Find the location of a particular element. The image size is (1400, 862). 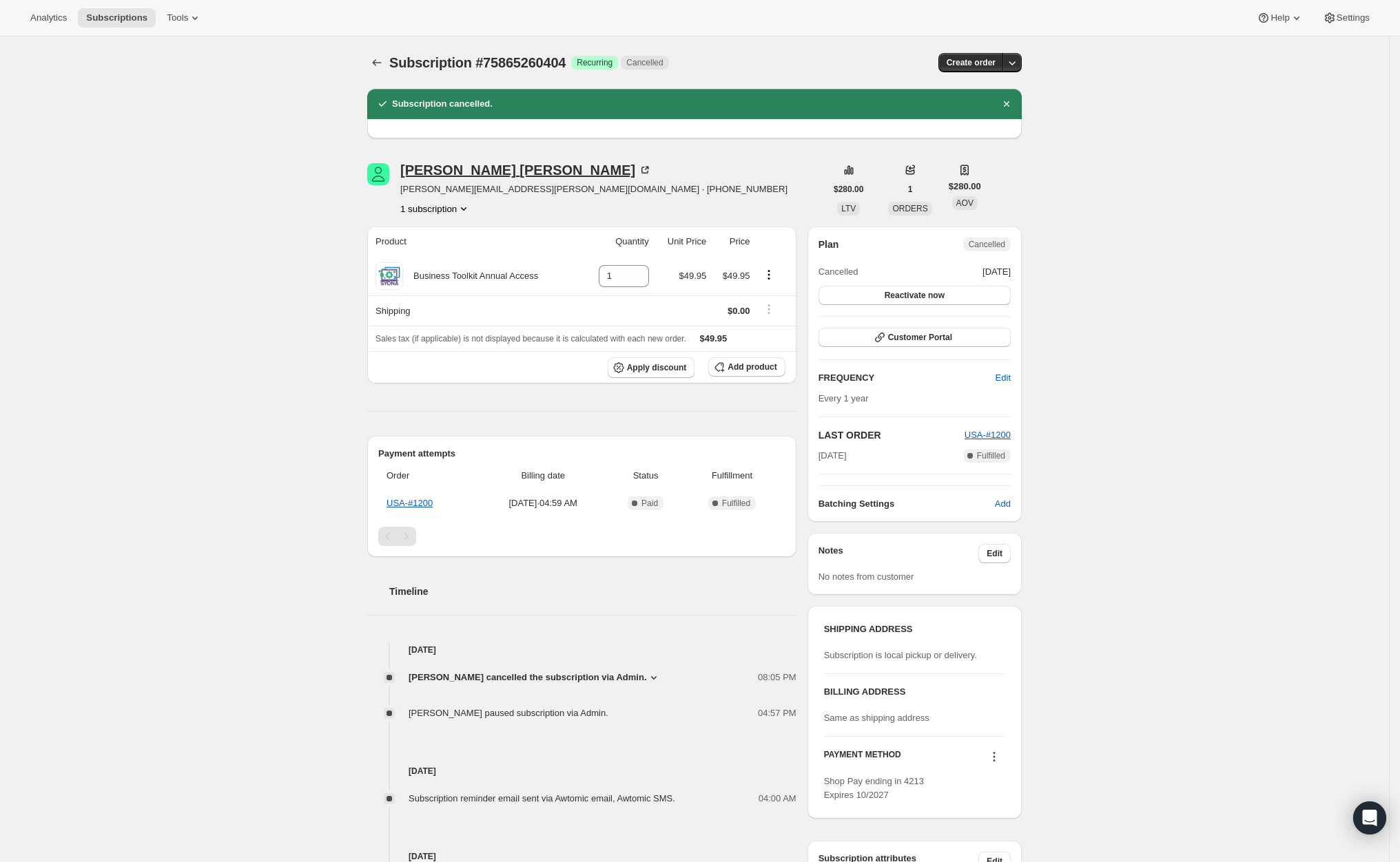

span: USA-#1200 is located at coordinates (987, 435).